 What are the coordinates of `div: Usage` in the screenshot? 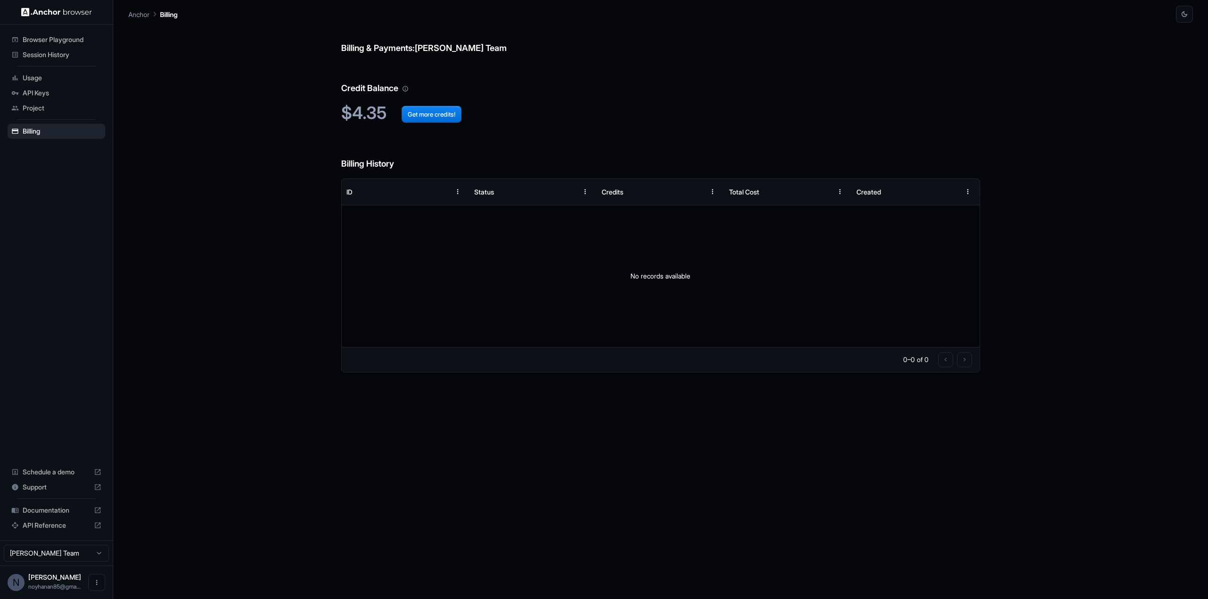 It's located at (56, 78).